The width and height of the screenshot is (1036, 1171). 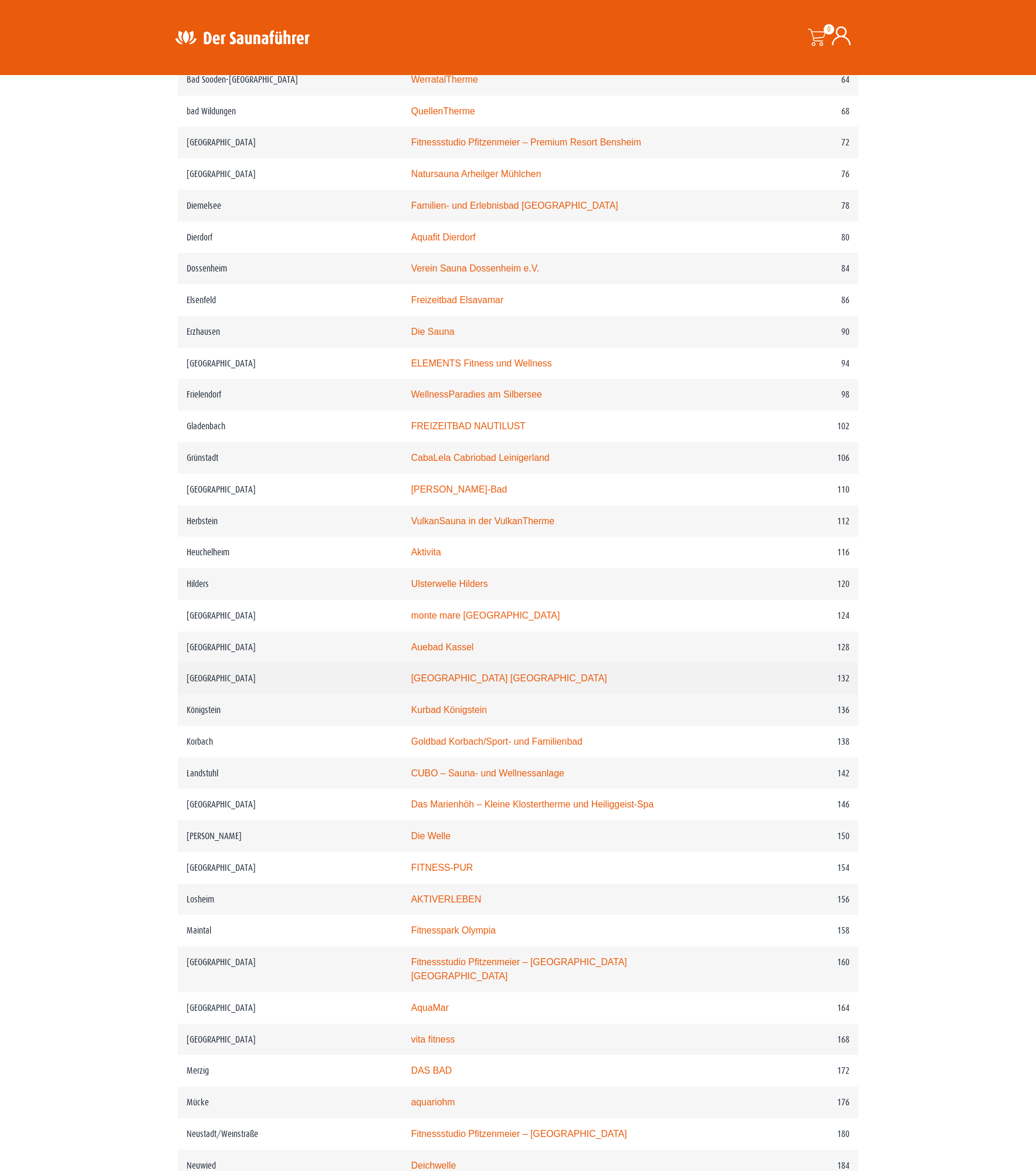 I want to click on td: 94, so click(x=794, y=364).